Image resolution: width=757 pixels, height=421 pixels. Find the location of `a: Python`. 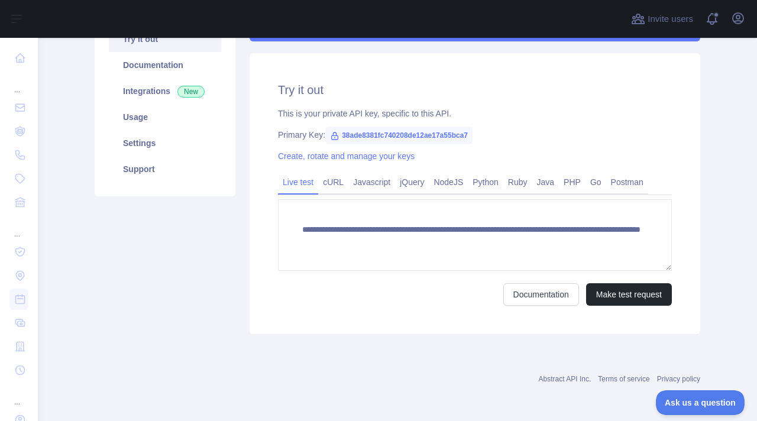

a: Python is located at coordinates (486, 182).